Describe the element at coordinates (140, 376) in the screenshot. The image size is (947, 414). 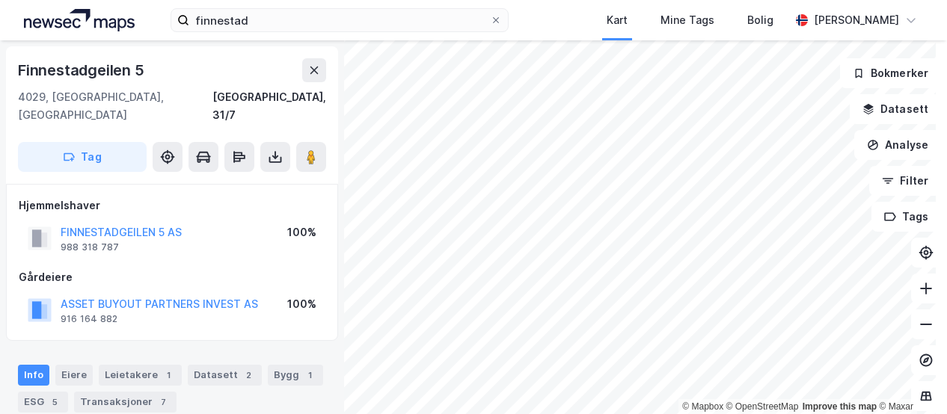
I see `div: Leietakere` at that location.